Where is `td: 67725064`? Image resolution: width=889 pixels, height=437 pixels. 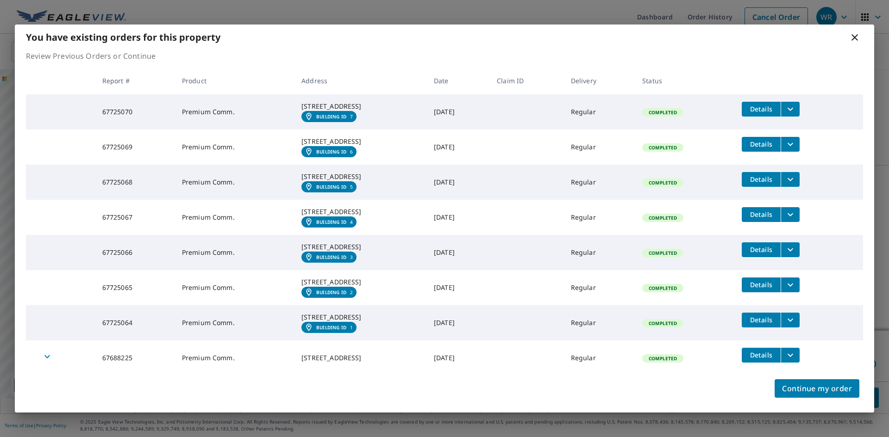 td: 67725064 is located at coordinates (135, 323).